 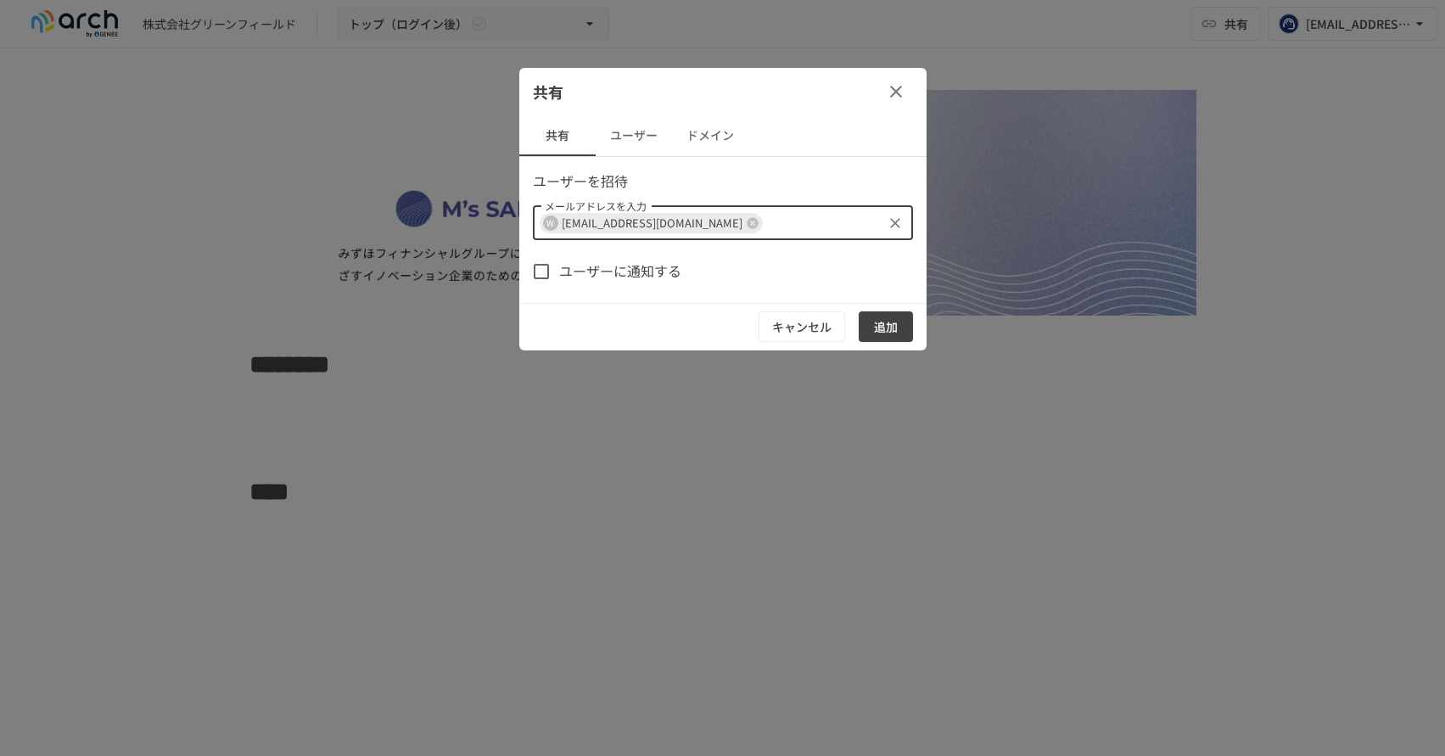 I want to click on div: 共有, so click(x=723, y=92).